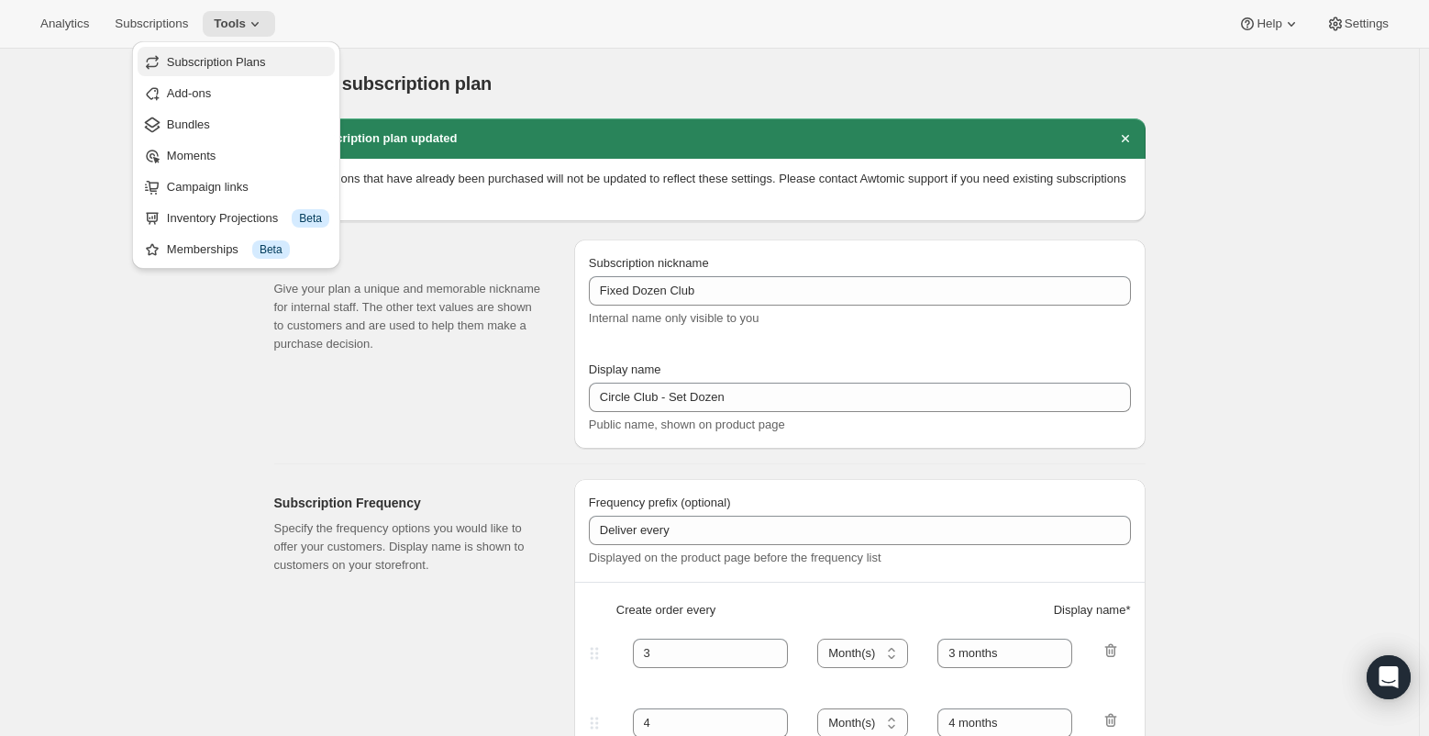 This screenshot has width=1429, height=736. I want to click on p: Specify the frequency options you would like to offer your customers. Display name is shown to cu..., so click(409, 547).